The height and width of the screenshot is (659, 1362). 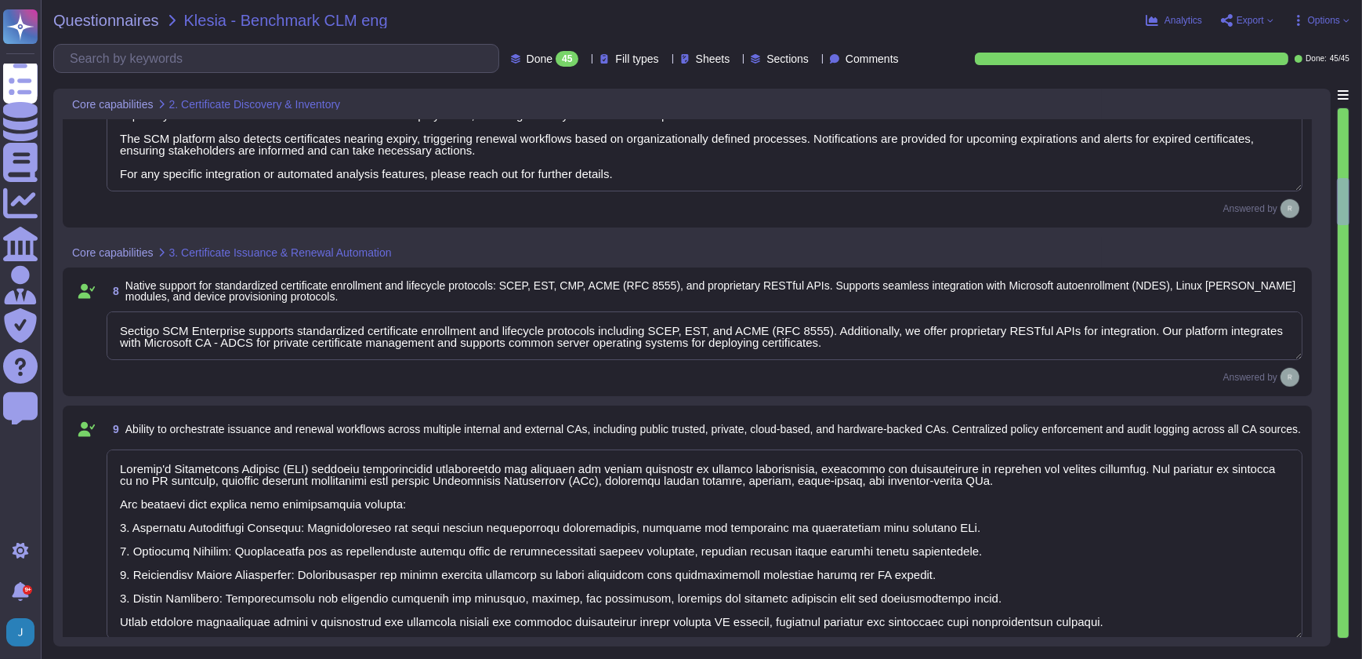 I want to click on input: Search by keywords, so click(x=280, y=58).